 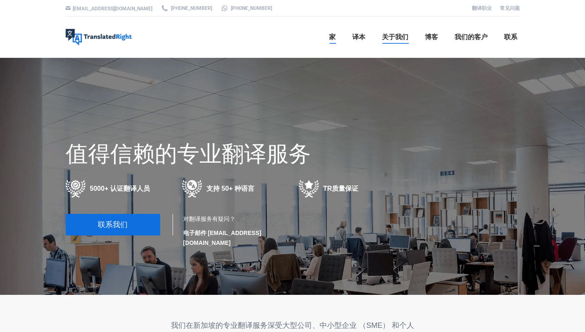 What do you see at coordinates (332, 37) in the screenshot?
I see `a: 家` at bounding box center [332, 37].